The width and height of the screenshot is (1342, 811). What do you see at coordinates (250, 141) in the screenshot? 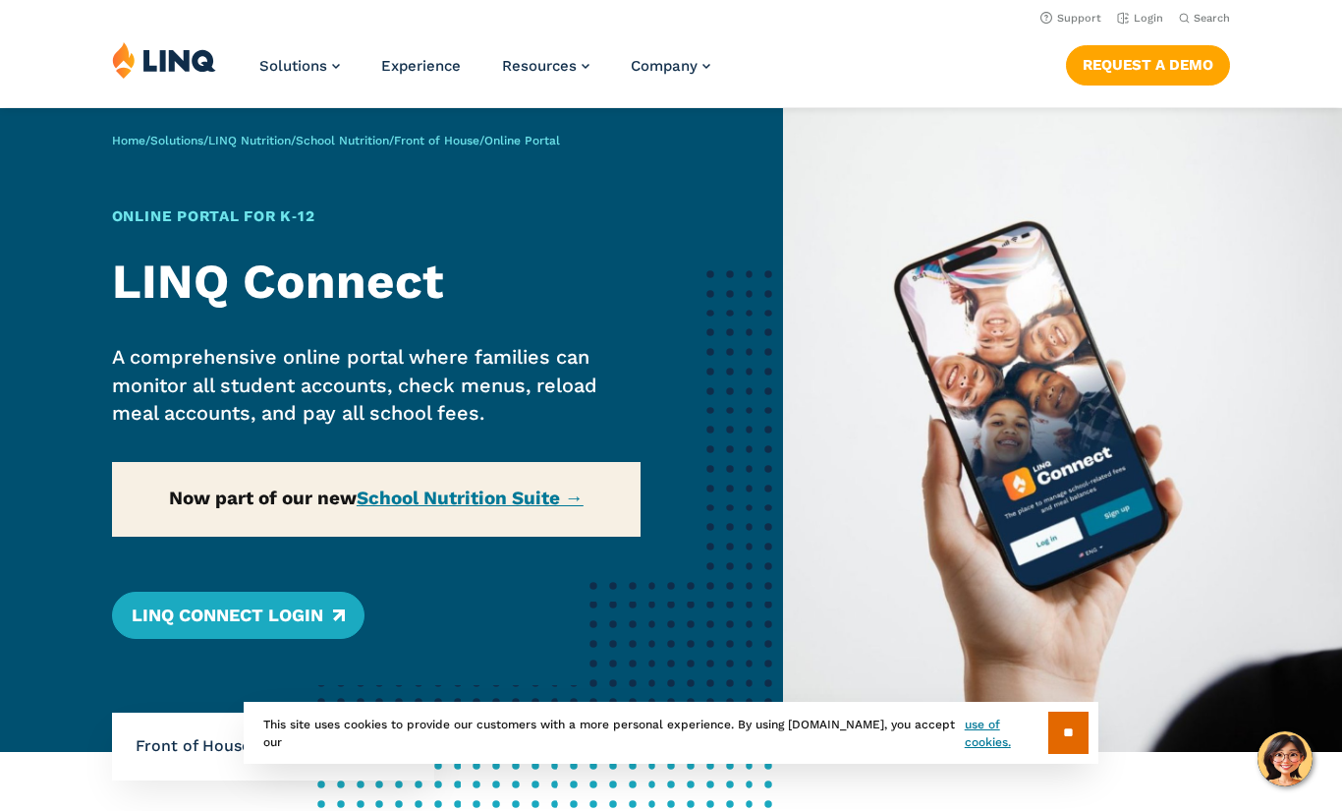
I see `a: LINQ Nutrition` at bounding box center [250, 141].